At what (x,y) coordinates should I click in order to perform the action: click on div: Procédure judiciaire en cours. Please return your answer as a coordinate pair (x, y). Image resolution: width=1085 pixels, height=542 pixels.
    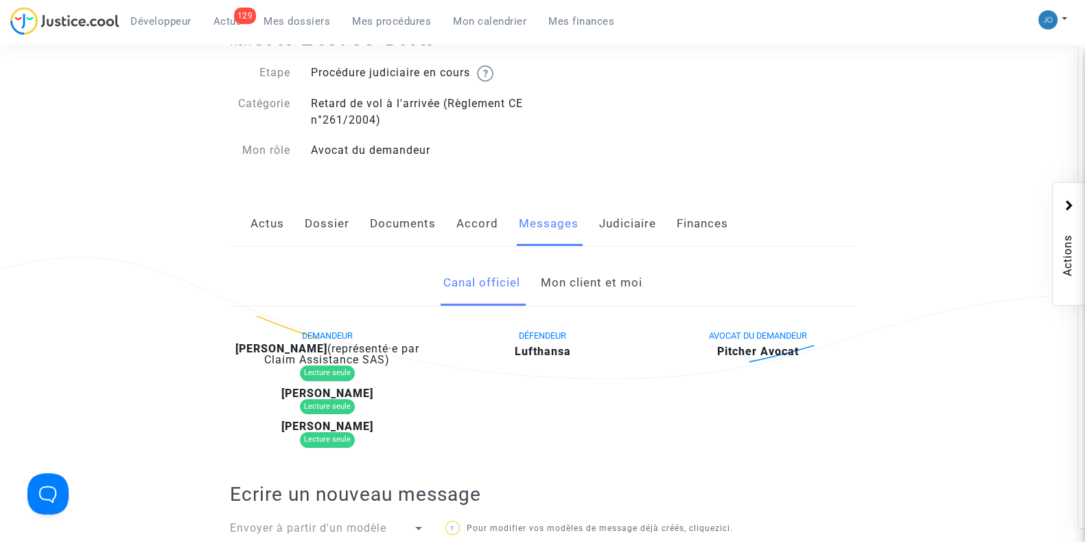
    Looking at the image, I should click on (421, 73).